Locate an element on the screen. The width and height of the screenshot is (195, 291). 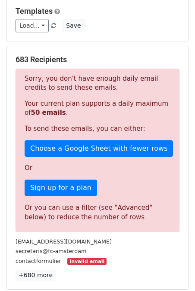
a: Load... is located at coordinates (32, 25).